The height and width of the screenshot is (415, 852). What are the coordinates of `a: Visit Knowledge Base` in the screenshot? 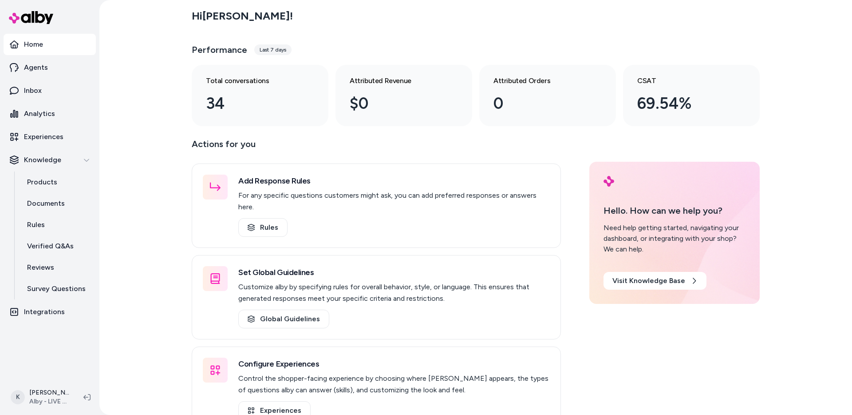 It's located at (655, 281).